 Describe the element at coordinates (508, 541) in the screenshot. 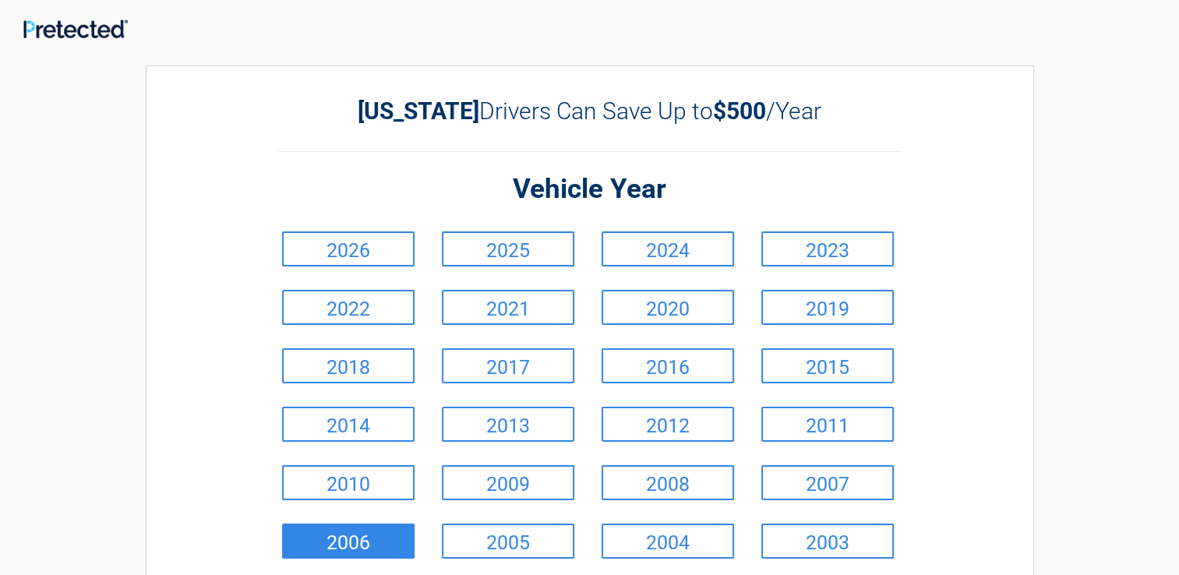

I see `a: 2005` at that location.